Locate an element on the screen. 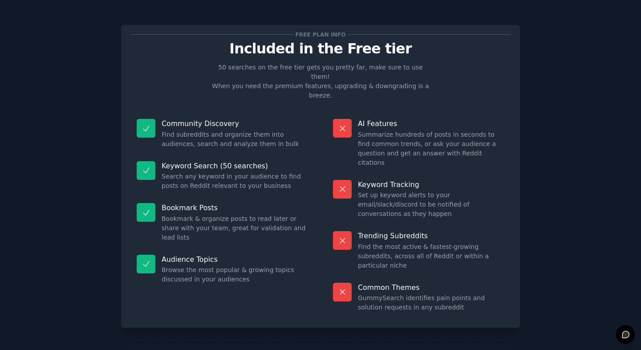  dd: Find subreddits and organize them into audiences, search and analyze them in bulk is located at coordinates (234, 139).